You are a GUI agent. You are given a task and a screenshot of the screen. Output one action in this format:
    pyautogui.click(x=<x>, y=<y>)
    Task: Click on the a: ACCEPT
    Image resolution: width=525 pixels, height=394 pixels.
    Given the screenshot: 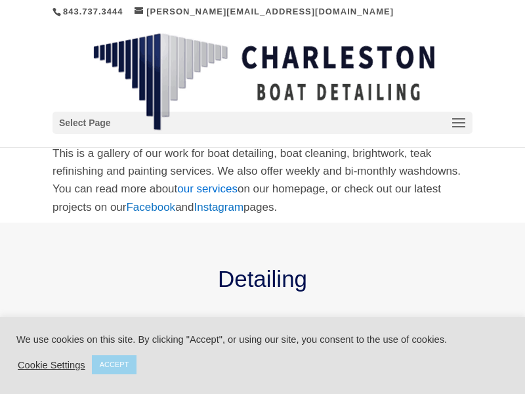 What is the action you would take?
    pyautogui.click(x=114, y=365)
    